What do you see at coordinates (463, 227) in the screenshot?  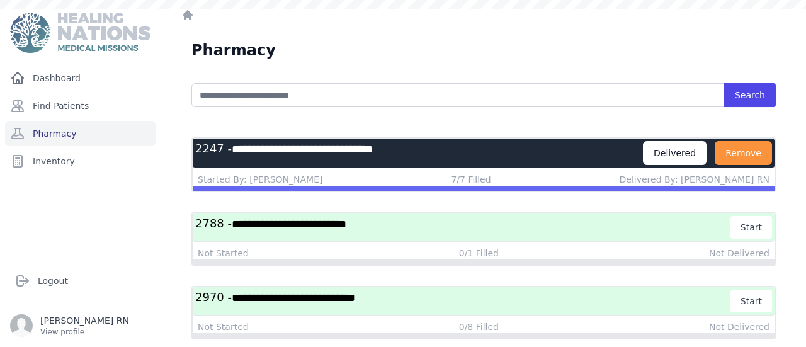 I see `h3: 2788 -` at bounding box center [463, 227].